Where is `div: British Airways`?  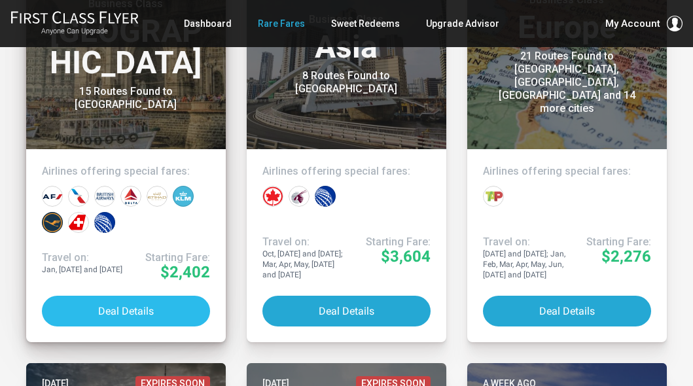 div: British Airways is located at coordinates (105, 196).